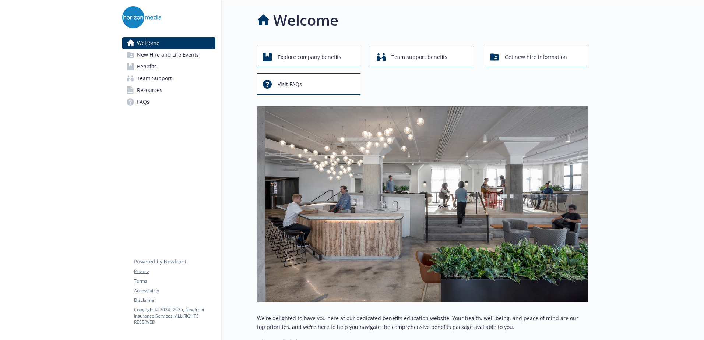 The width and height of the screenshot is (704, 340). Describe the element at coordinates (422, 323) in the screenshot. I see `p: We're delighted to have you here at our dedicated benefits education website. Your health, well-b...` at that location.